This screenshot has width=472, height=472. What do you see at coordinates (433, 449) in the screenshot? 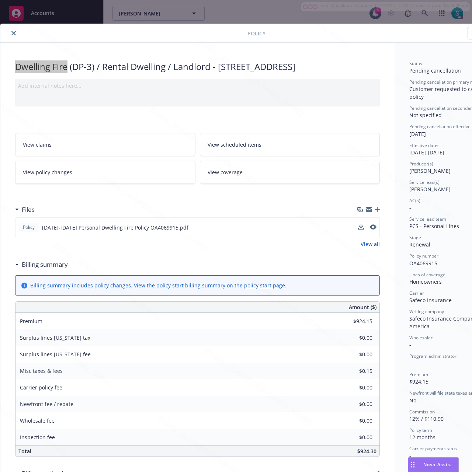
I see `span: Carrier payment status` at bounding box center [433, 449].